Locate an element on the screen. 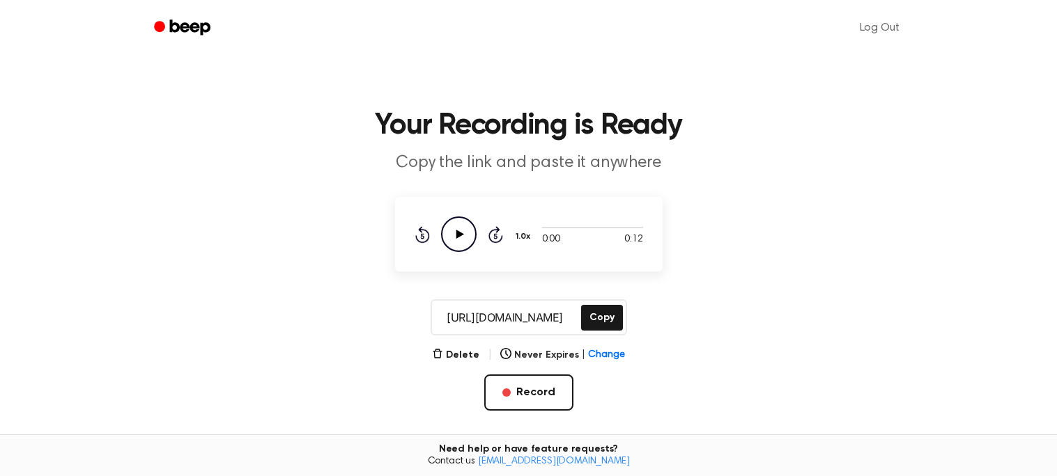 The height and width of the screenshot is (476, 1057). span: Change is located at coordinates (606, 355).